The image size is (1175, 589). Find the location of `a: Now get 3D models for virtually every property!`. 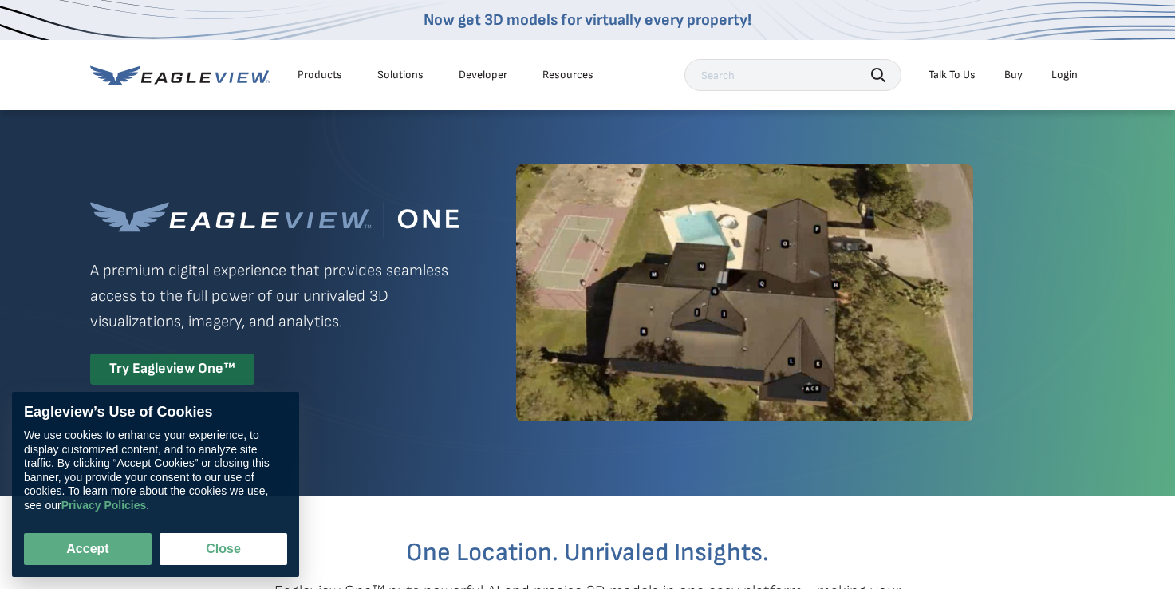

a: Now get 3D models for virtually every property! is located at coordinates (587, 20).